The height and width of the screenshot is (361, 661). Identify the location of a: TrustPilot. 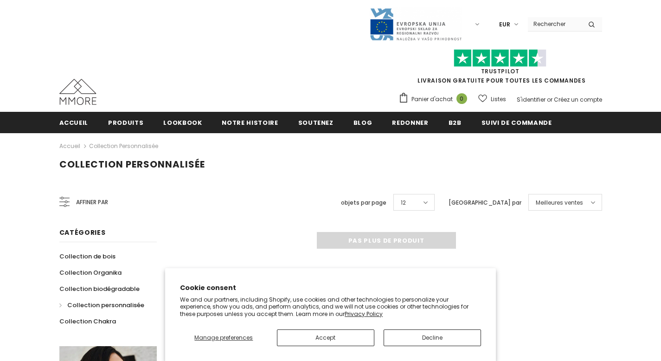
(500, 71).